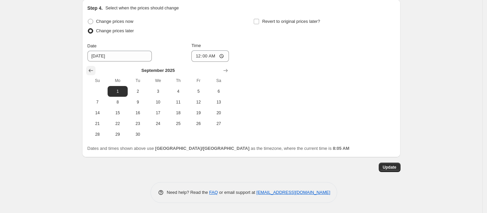  What do you see at coordinates (341, 148) in the screenshot?
I see `b: 8:05 AM` at bounding box center [341, 148].